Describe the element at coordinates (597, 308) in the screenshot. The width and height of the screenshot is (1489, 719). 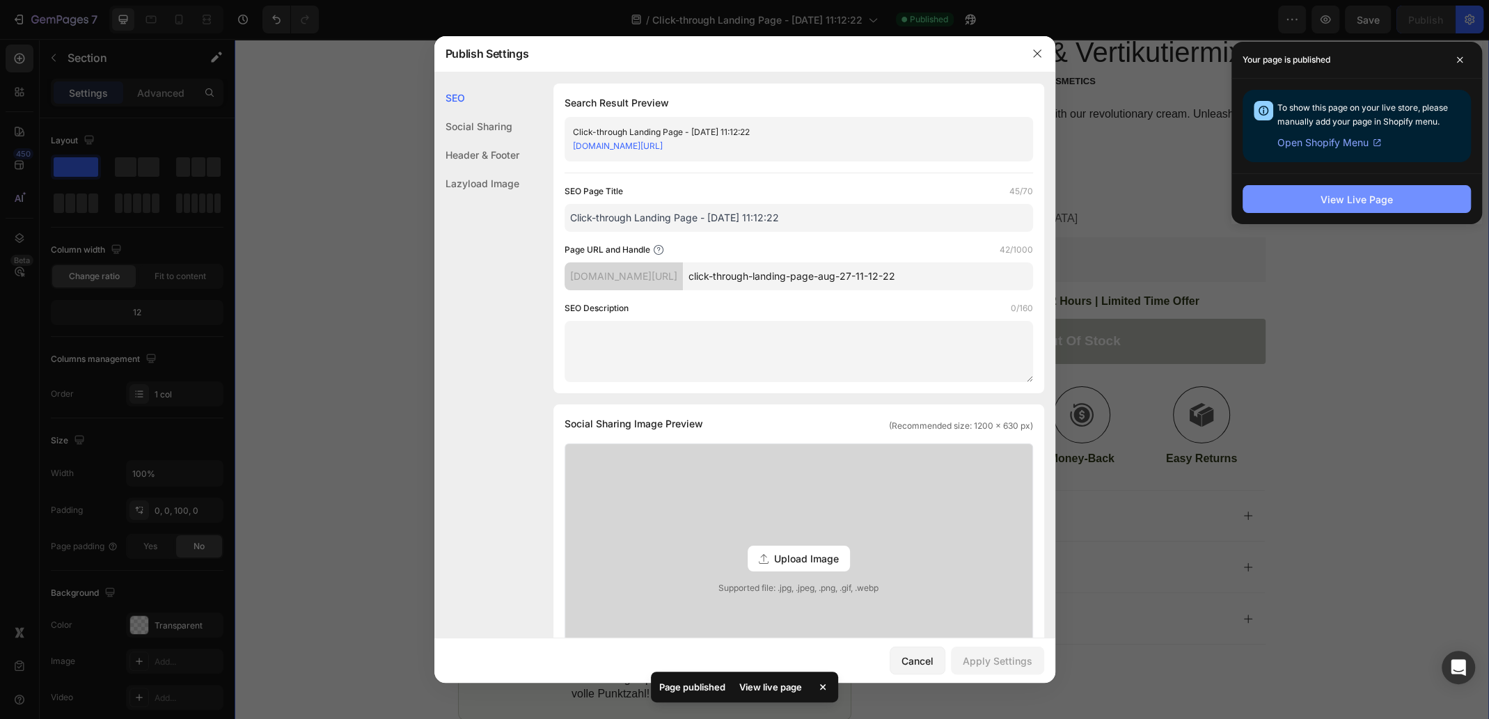
I see `label: SEO Description` at that location.